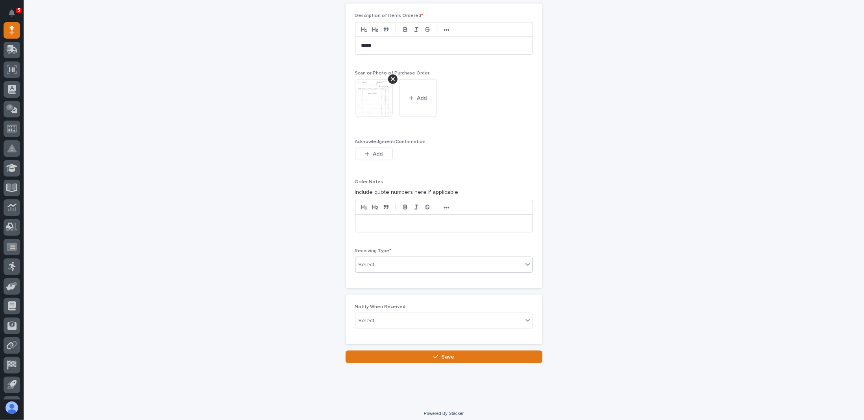 The height and width of the screenshot is (420, 864). Describe the element at coordinates (448, 357) in the screenshot. I see `span: Save` at that location.